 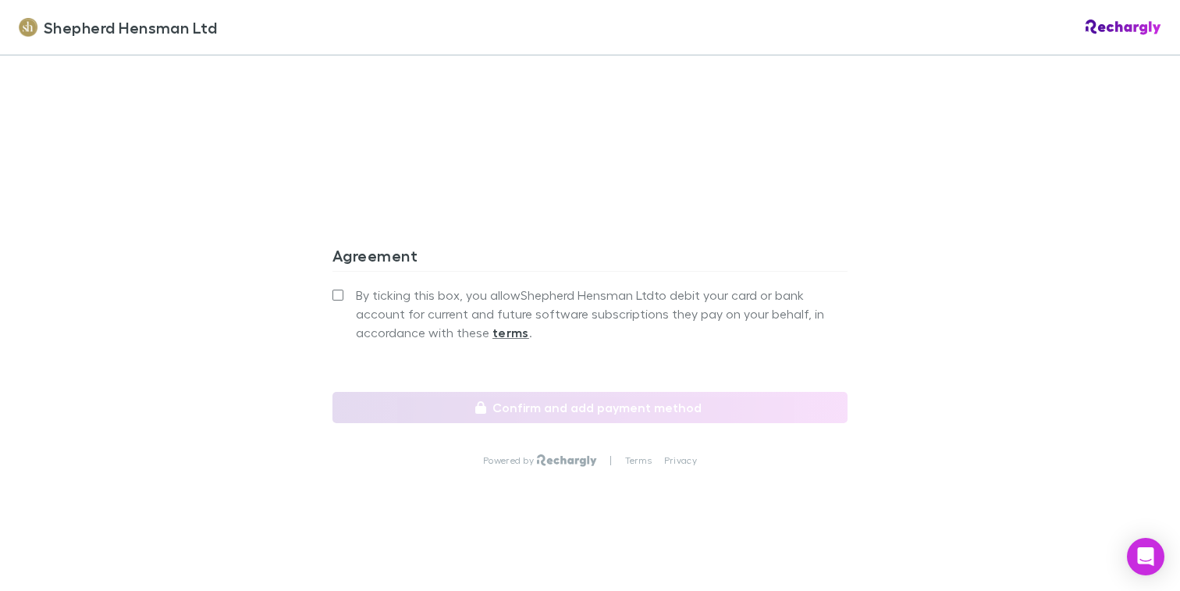 I want to click on div: Open Intercom Messenger, so click(x=1145, y=556).